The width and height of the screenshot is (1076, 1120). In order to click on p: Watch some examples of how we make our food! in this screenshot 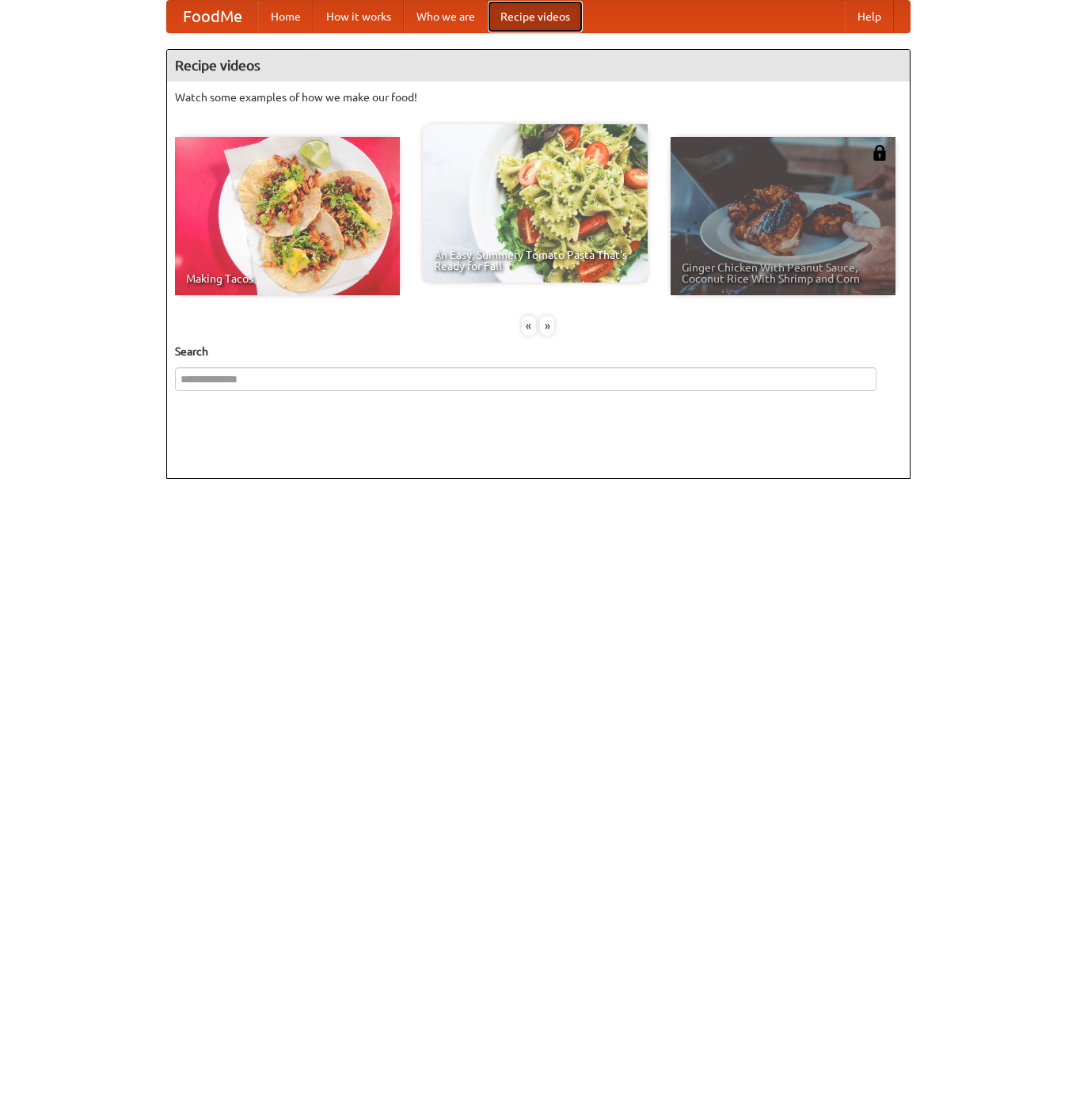, I will do `click(538, 98)`.